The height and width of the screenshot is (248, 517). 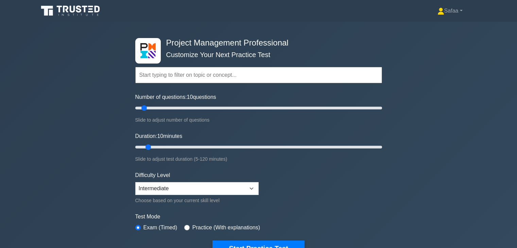 I want to click on label: Difficulty Level, so click(x=153, y=175).